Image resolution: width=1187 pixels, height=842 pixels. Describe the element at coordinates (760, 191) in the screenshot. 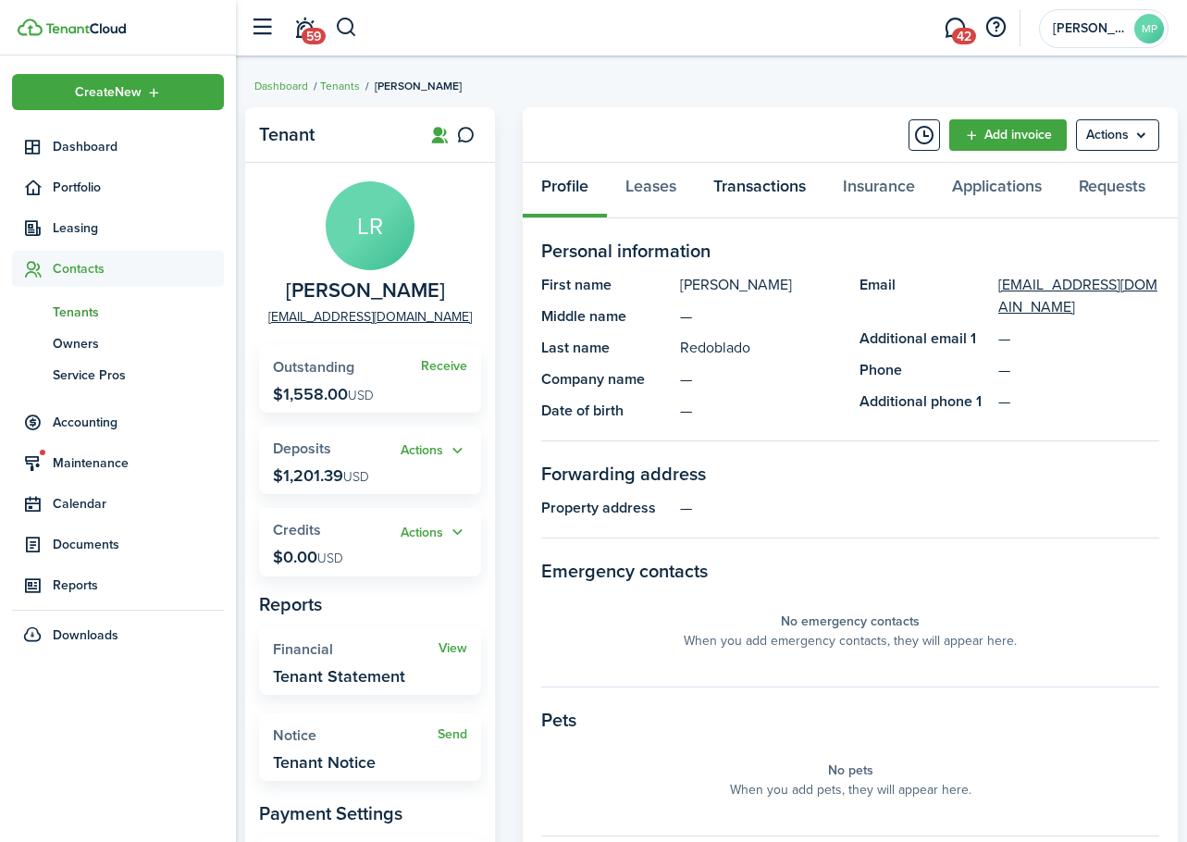

I see `a: Transactions` at that location.